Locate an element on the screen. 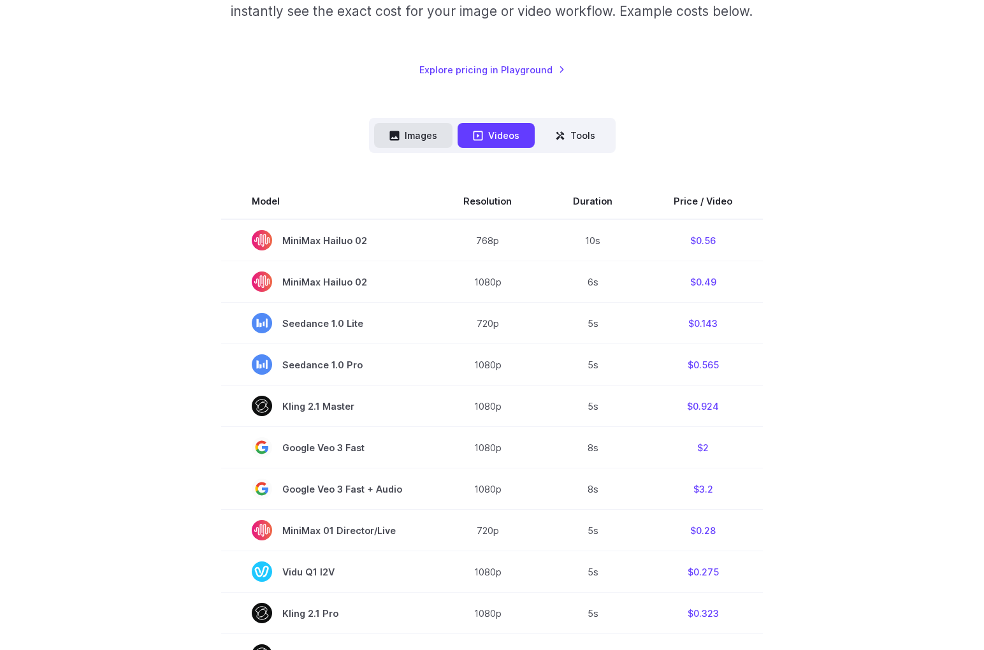  td: $0.275 is located at coordinates (703, 571).